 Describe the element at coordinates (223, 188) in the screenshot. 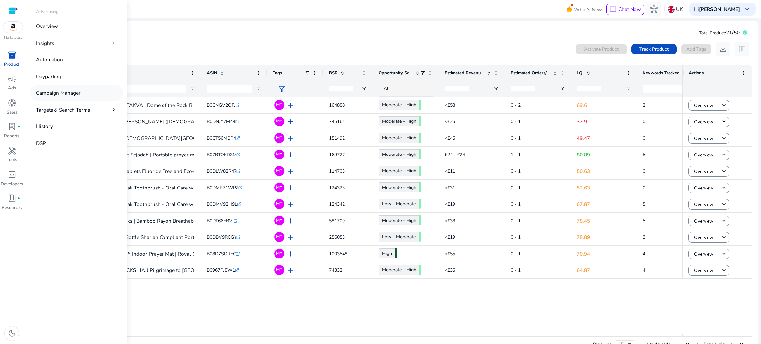

I see `span: B0DMR71WPZ` at that location.